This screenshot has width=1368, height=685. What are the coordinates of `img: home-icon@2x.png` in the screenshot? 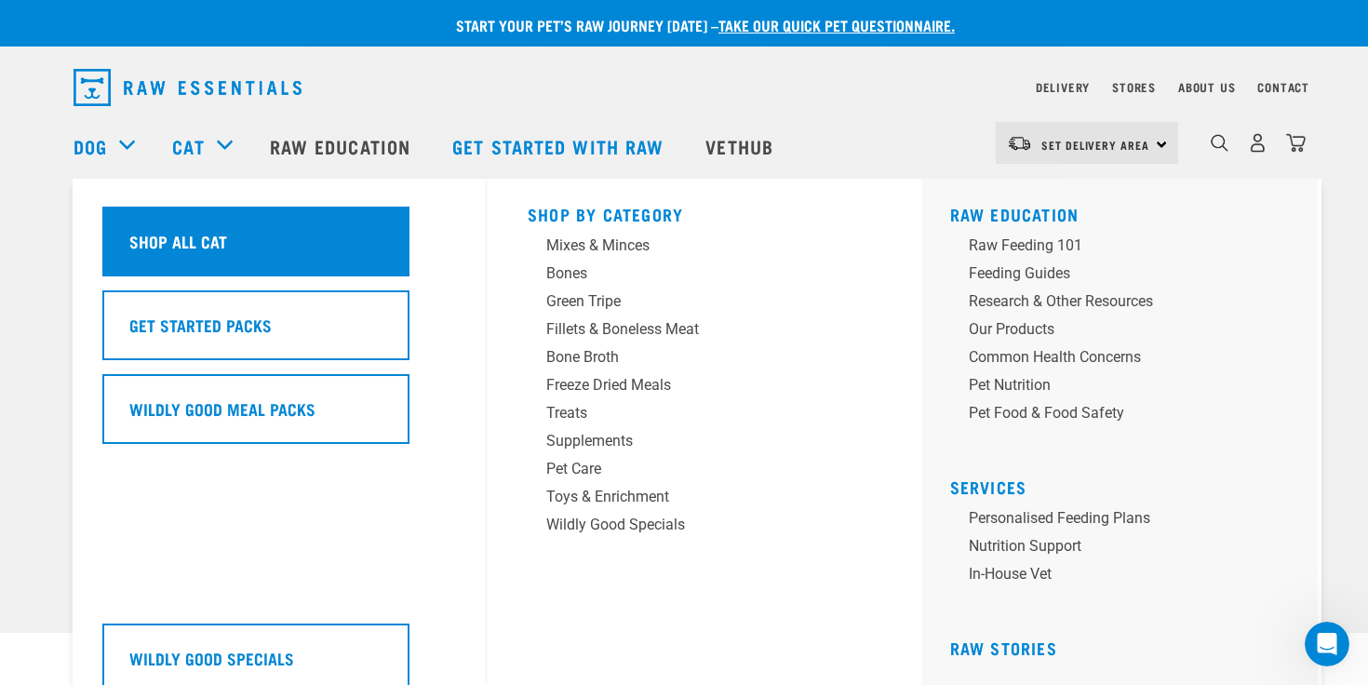 It's located at (1295, 142).